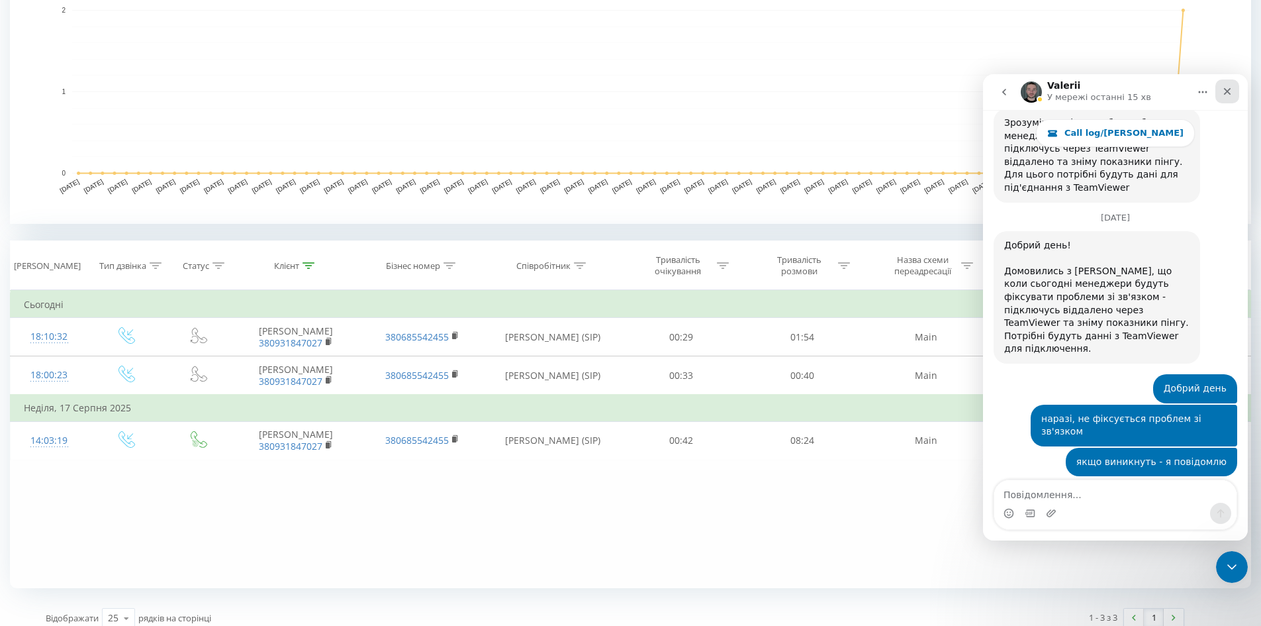 This screenshot has width=1261, height=626. Describe the element at coordinates (631, 408) in the screenshot. I see `td: Неділя, 17 Серпня 2025` at that location.